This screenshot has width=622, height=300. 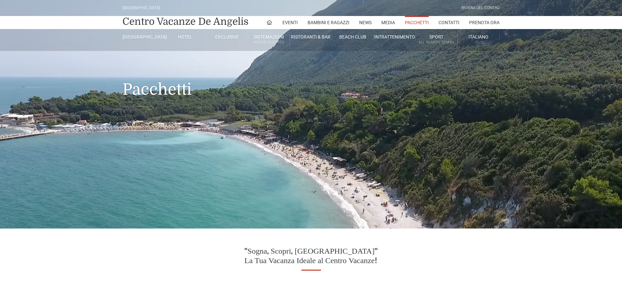 I want to click on a: Prenota Ora, so click(x=485, y=23).